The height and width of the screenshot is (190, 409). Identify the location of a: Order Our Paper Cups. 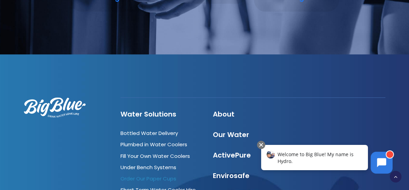
(148, 179).